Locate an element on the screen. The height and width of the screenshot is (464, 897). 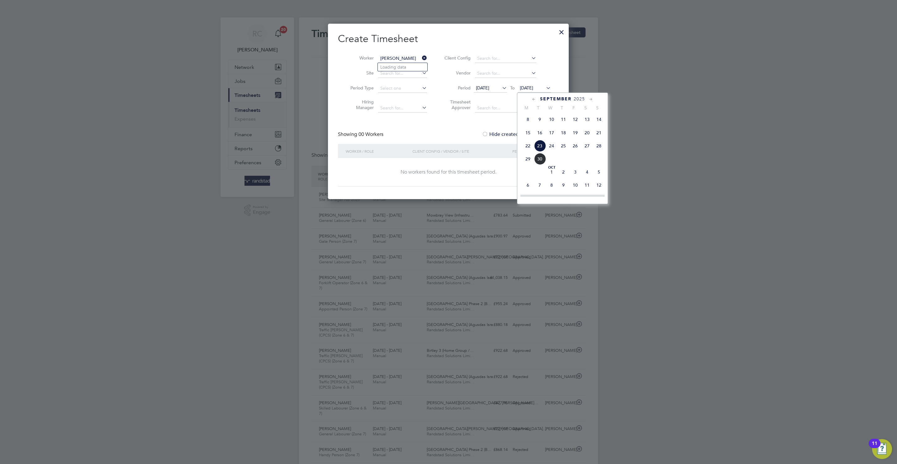
div: Worker / Role is located at coordinates (377, 151).